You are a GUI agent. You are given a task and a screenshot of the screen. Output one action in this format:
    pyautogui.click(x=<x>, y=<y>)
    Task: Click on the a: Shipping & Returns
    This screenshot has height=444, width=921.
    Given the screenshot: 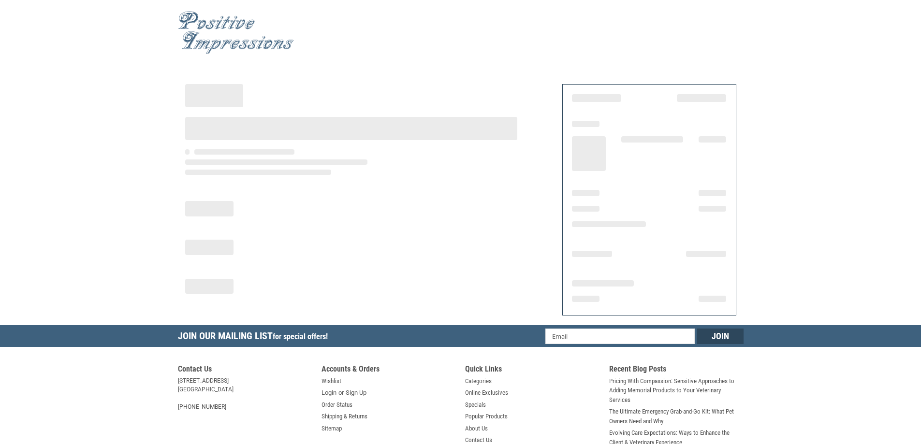 What is the action you would take?
    pyautogui.click(x=344, y=417)
    